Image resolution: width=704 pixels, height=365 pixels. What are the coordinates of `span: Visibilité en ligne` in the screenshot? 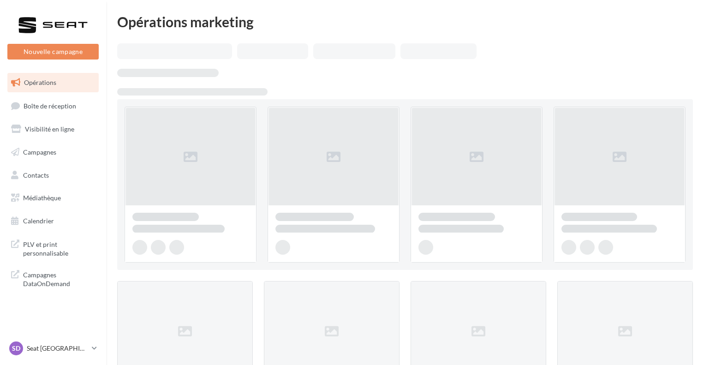 It's located at (49, 129).